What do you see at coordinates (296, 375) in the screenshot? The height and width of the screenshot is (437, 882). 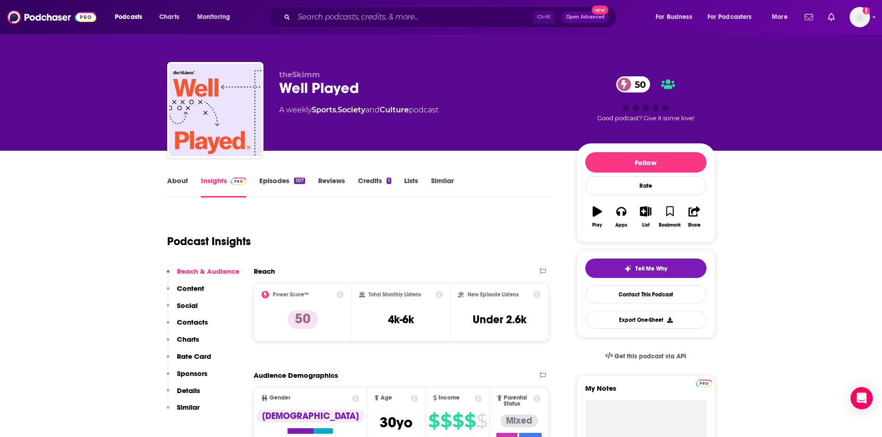 I see `h2: Audience Demographics` at bounding box center [296, 375].